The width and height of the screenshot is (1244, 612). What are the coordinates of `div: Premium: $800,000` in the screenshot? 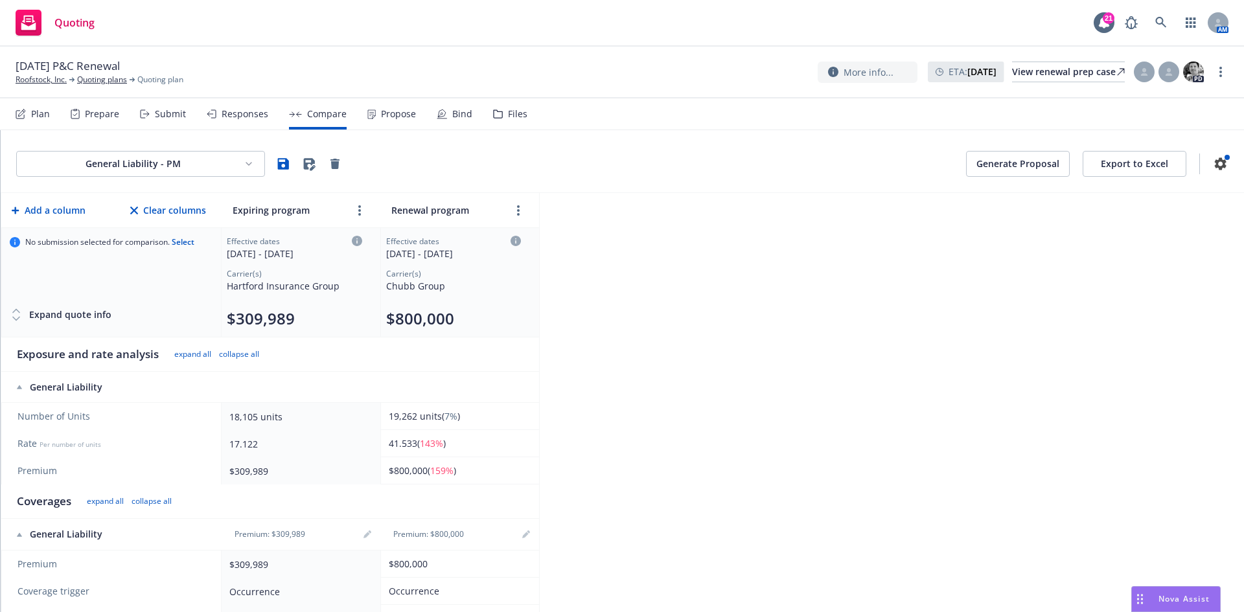 It's located at (428, 535).